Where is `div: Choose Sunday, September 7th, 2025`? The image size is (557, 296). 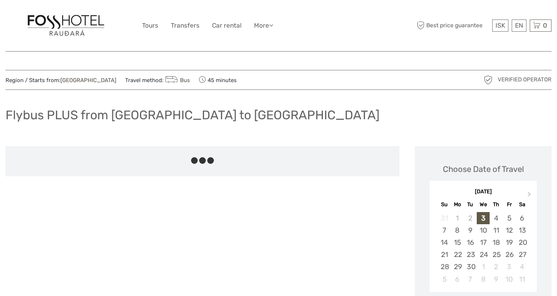 div: Choose Sunday, September 7th, 2025 is located at coordinates (444, 230).